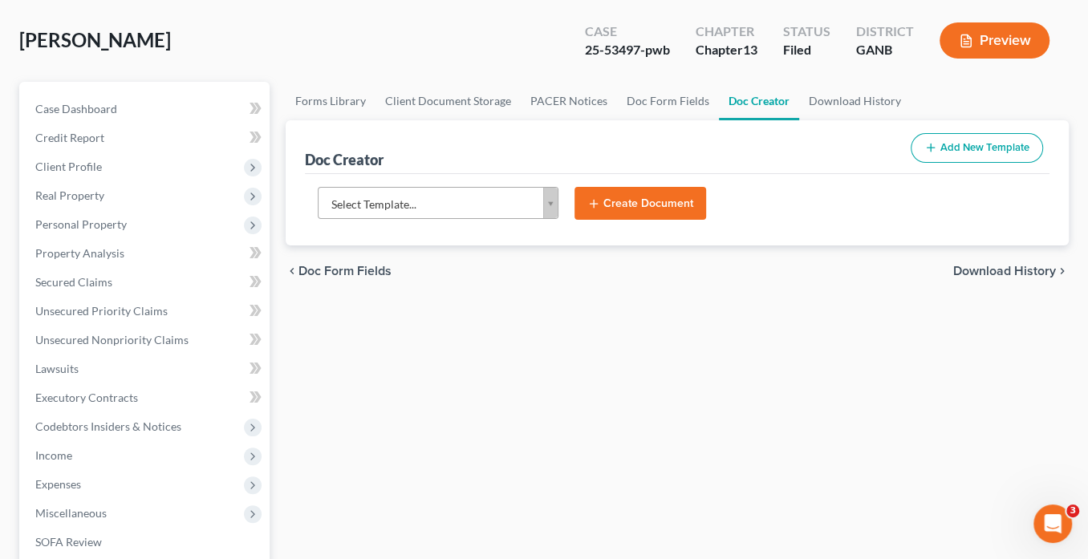 Image resolution: width=1088 pixels, height=559 pixels. I want to click on span: Credit Report, so click(70, 137).